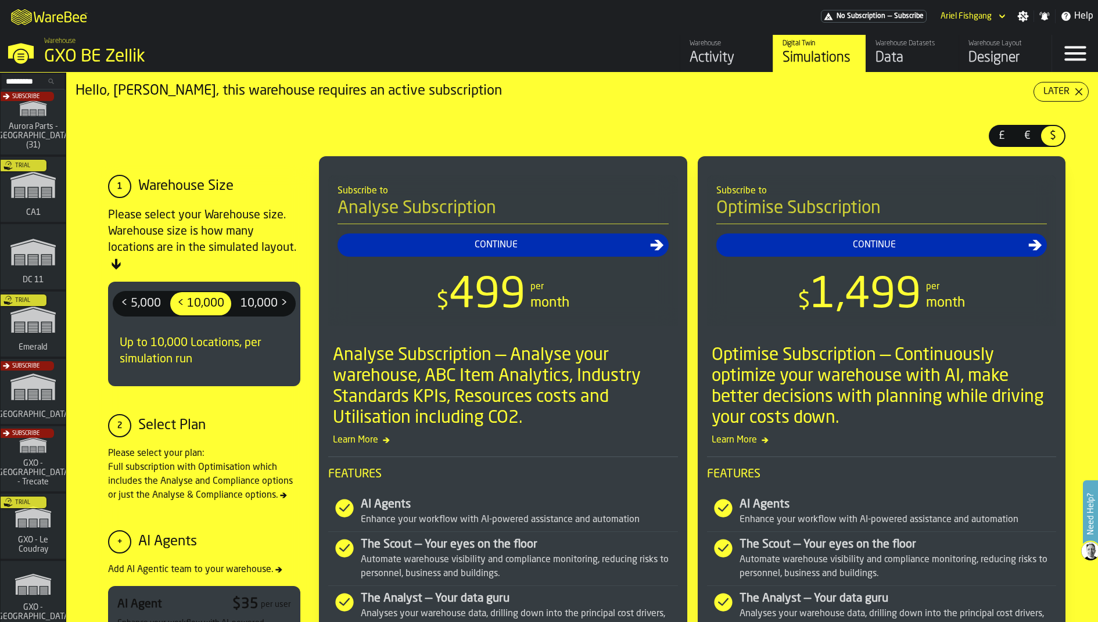 This screenshot has height=622, width=1098. What do you see at coordinates (200, 304) in the screenshot?
I see `span: < 10,000` at bounding box center [200, 304].